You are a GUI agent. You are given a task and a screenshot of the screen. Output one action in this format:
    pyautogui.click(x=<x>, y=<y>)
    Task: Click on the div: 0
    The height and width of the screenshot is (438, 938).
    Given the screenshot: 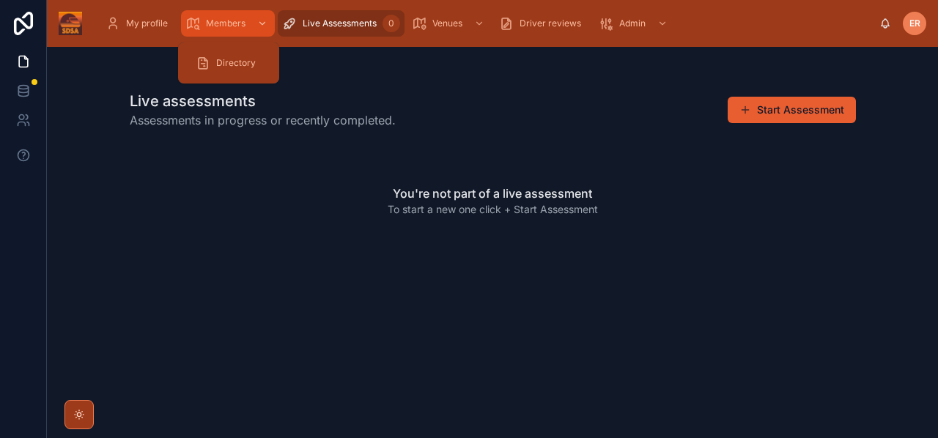 What is the action you would take?
    pyautogui.click(x=391, y=23)
    